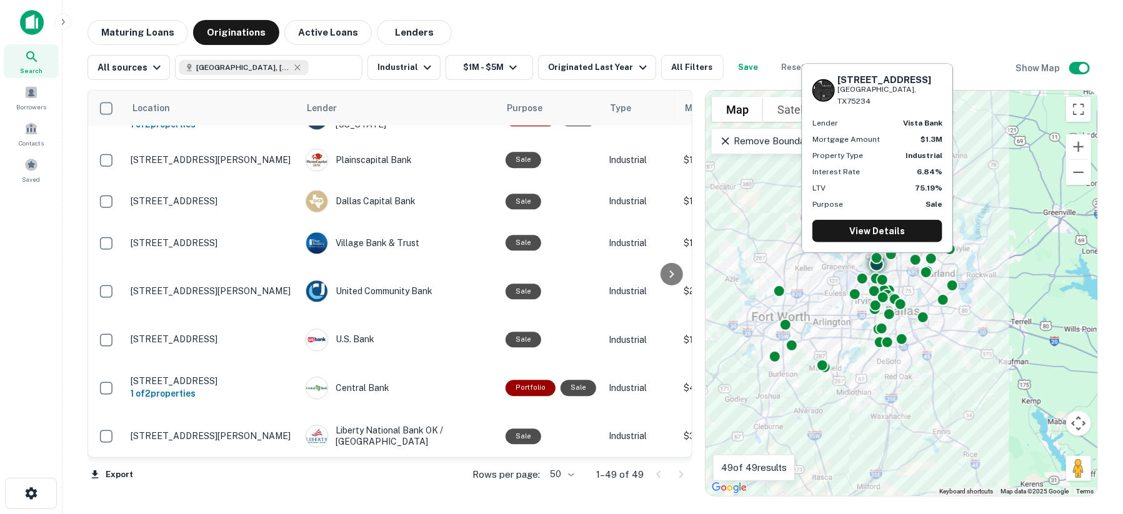 The height and width of the screenshot is (514, 1123). Describe the element at coordinates (404, 67) in the screenshot. I see `button: Industrial` at that location.